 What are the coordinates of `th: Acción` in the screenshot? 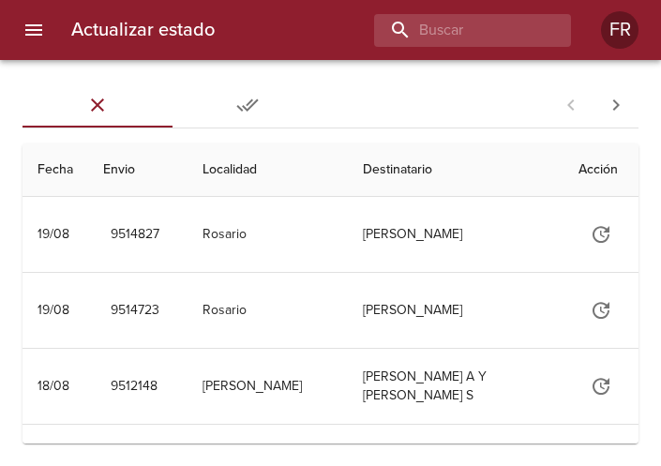 It's located at (601, 170).